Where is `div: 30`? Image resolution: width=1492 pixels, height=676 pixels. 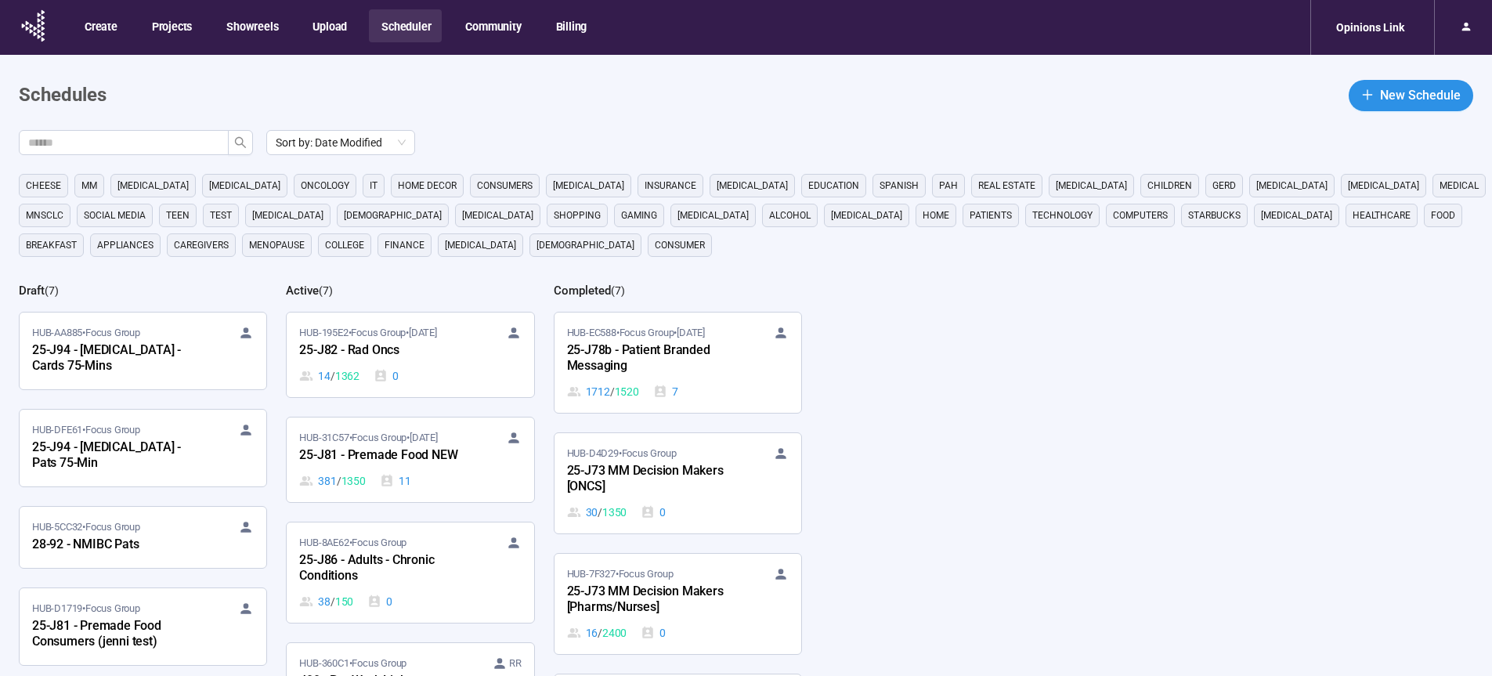 div: 30 is located at coordinates (597, 512).